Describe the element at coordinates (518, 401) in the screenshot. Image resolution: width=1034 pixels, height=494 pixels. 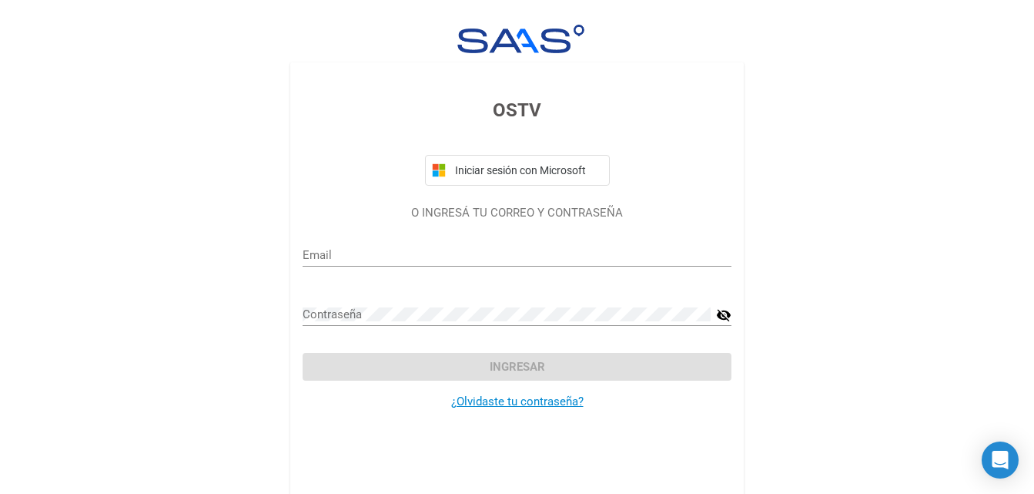
I see `a: ¿Olvidaste tu contraseña?` at that location.